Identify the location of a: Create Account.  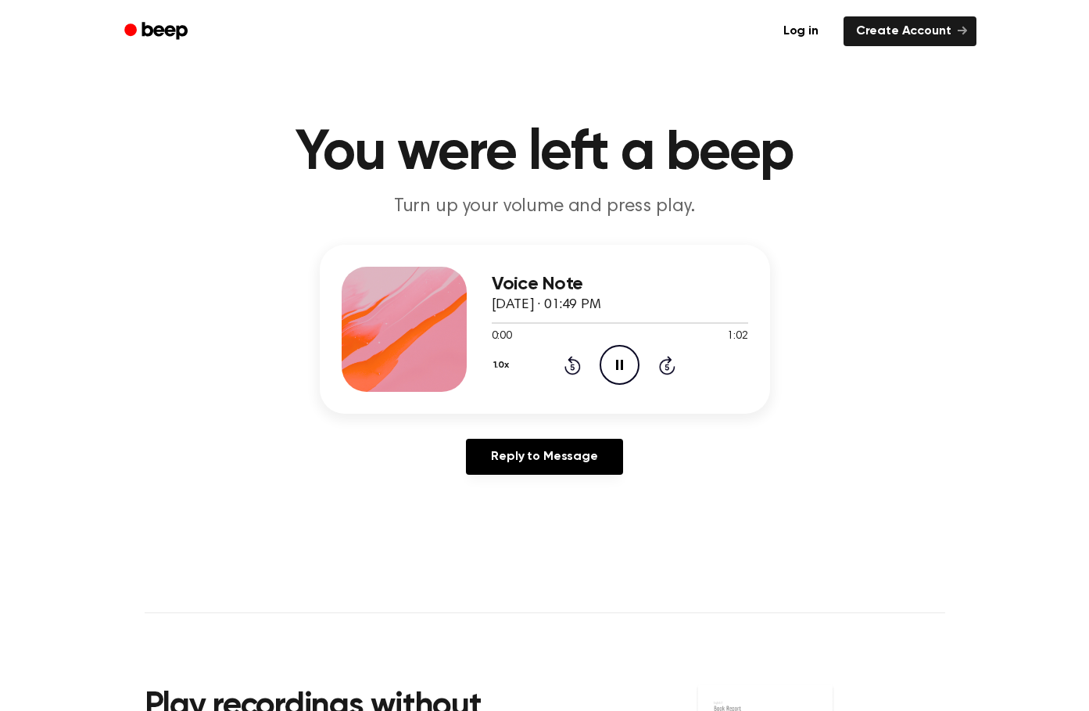
(910, 31).